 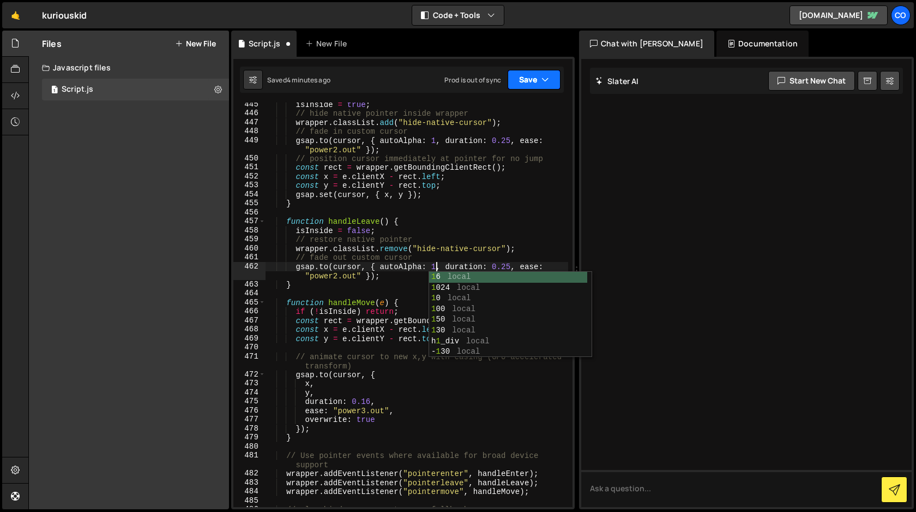 I want to click on div: 463, so click(x=249, y=284).